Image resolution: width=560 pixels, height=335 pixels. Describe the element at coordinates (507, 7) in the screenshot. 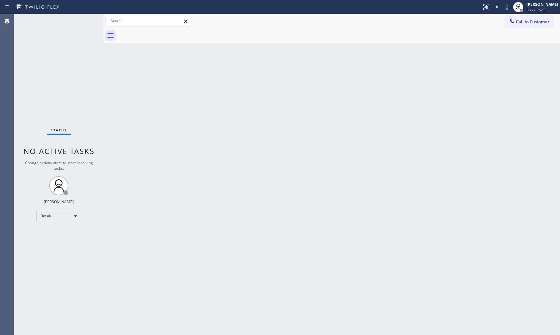

I see `button: Mute` at that location.